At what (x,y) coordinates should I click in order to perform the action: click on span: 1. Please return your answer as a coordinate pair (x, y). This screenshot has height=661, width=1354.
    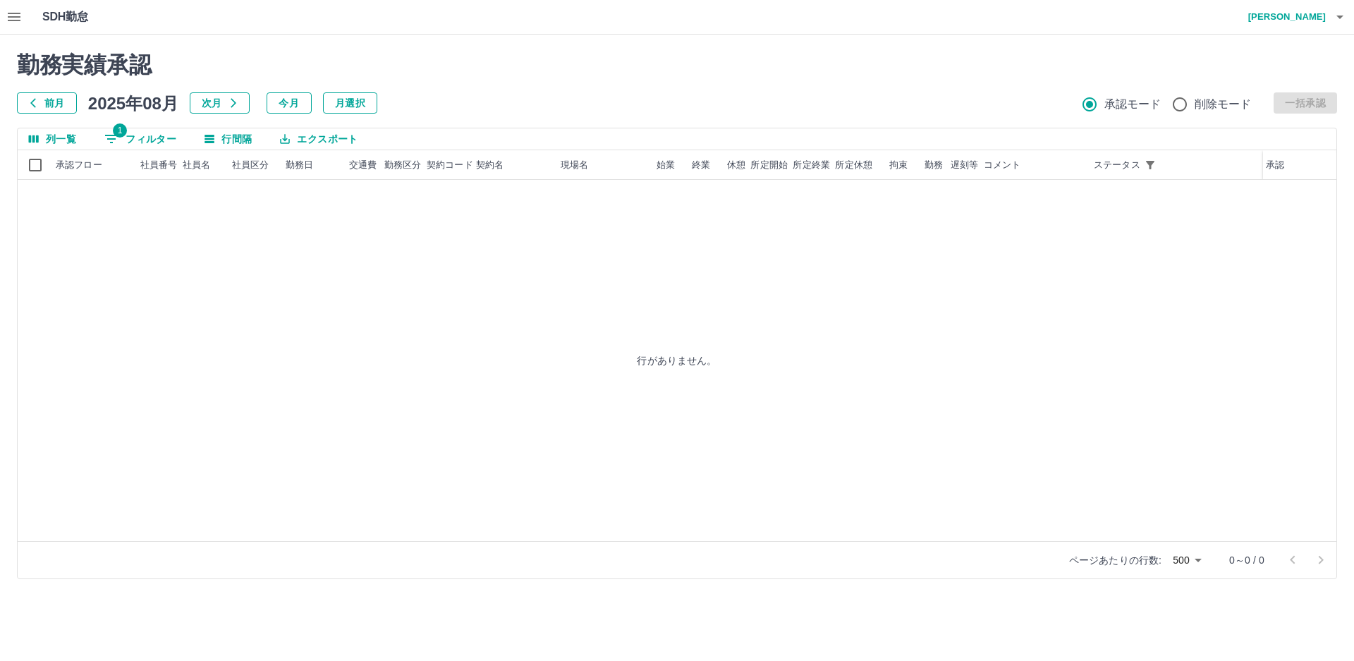
    Looking at the image, I should click on (120, 130).